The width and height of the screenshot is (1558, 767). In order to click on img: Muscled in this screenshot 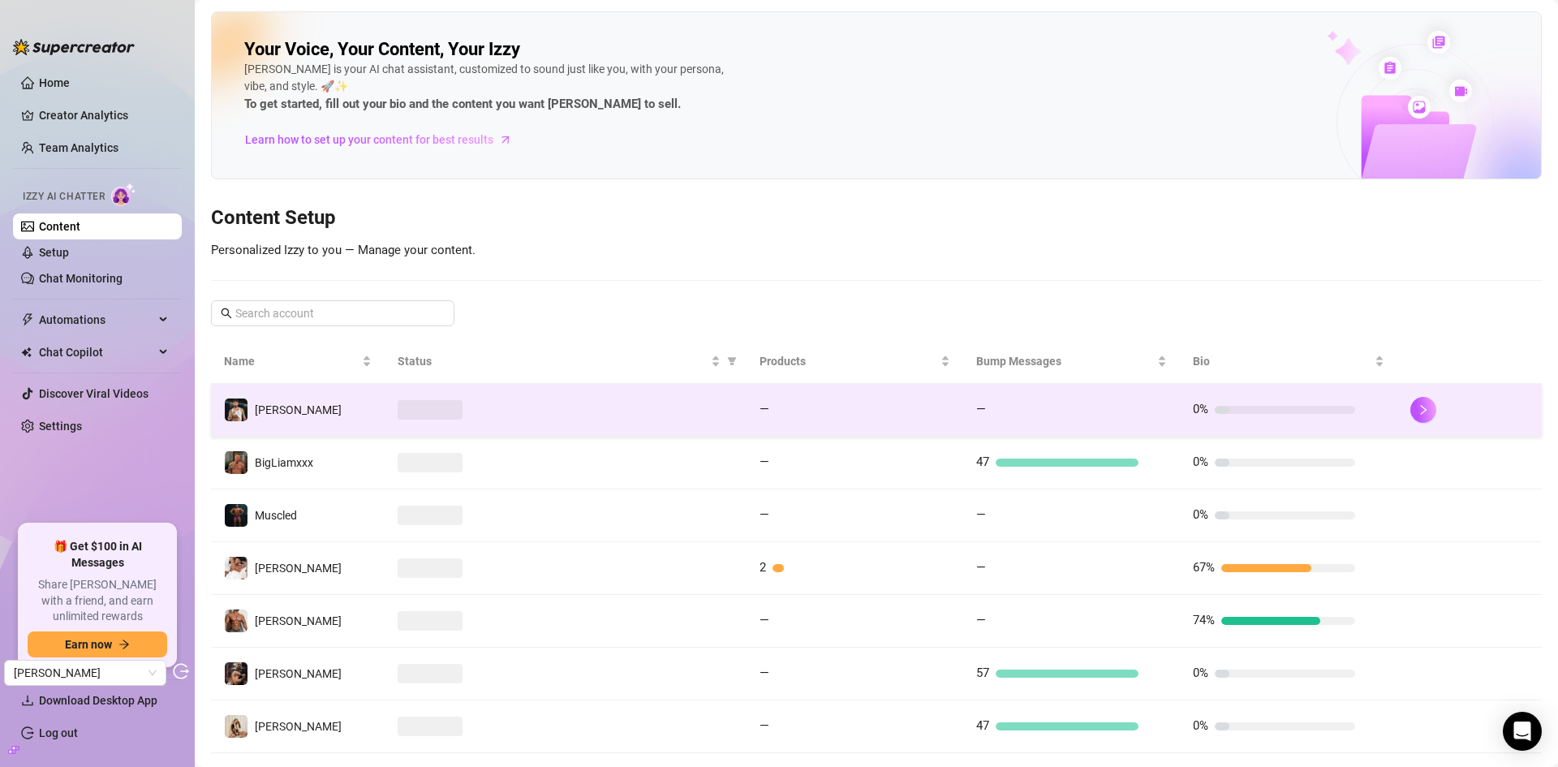, I will do `click(236, 515)`.